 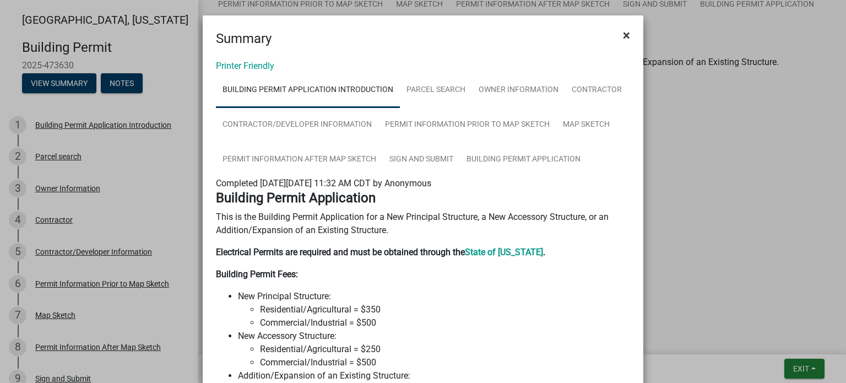 I want to click on p: This is the Building Permit Application for a New Principal Structure, a New Accessory Structure,..., so click(x=423, y=223).